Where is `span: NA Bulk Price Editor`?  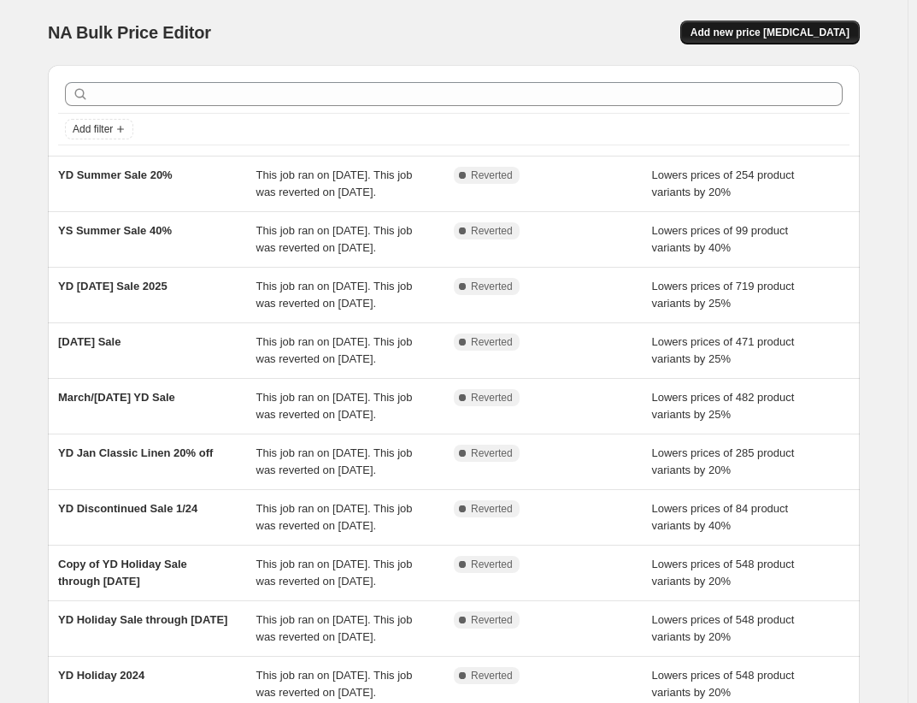 span: NA Bulk Price Editor is located at coordinates (129, 32).